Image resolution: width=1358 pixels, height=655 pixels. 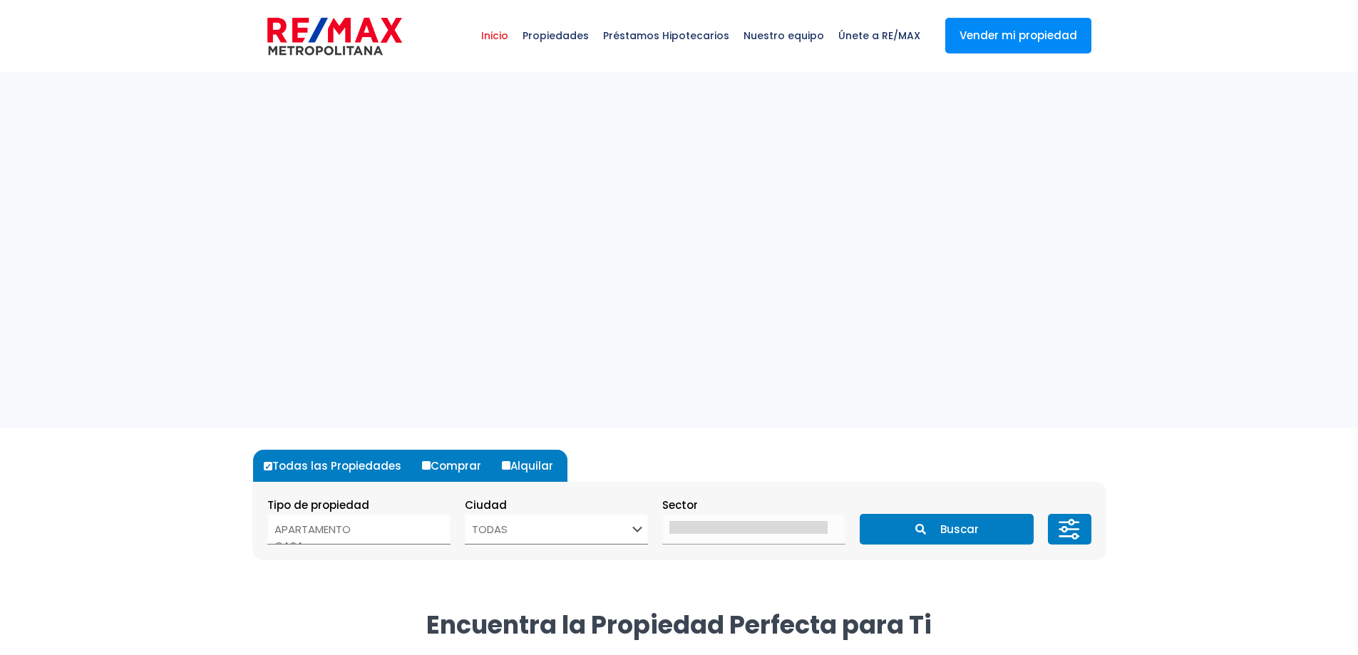 I want to click on label: Todas las Propiedades, so click(x=338, y=466).